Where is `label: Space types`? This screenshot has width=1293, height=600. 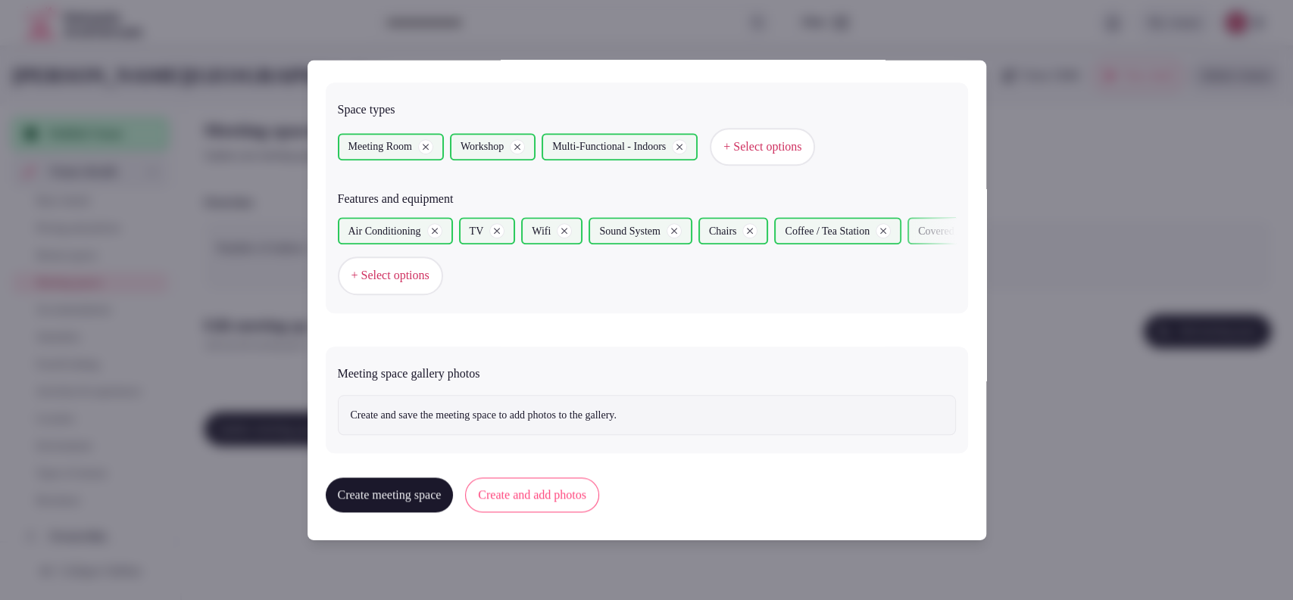
label: Space types is located at coordinates (647, 110).